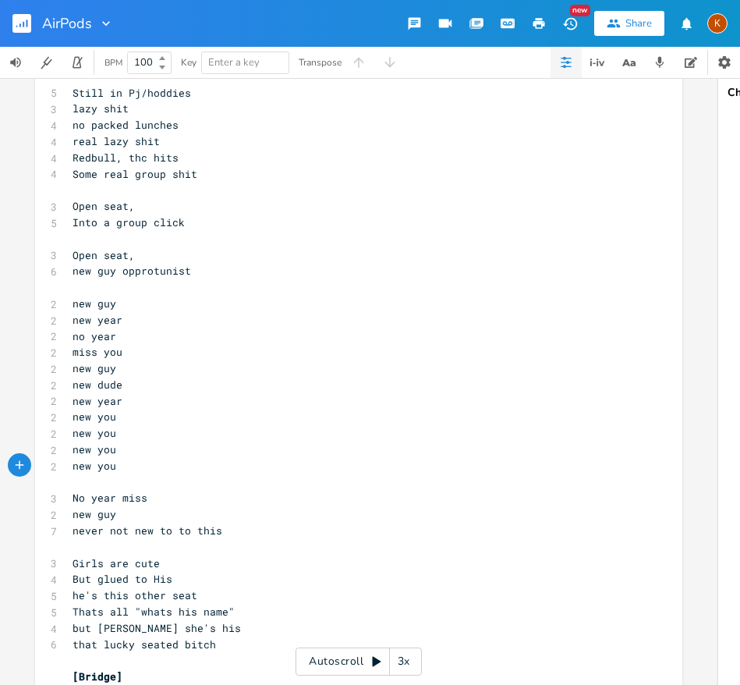 The image size is (740, 685). Describe the element at coordinates (110, 498) in the screenshot. I see `span: No year miss` at that location.